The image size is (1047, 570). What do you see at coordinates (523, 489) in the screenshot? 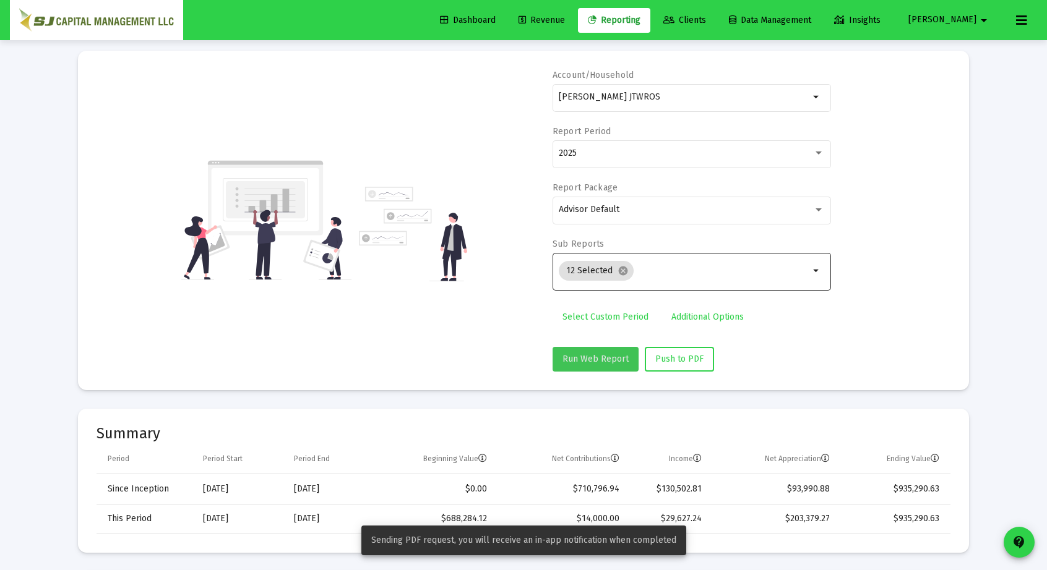
I see `div: Data grid` at bounding box center [523, 489].